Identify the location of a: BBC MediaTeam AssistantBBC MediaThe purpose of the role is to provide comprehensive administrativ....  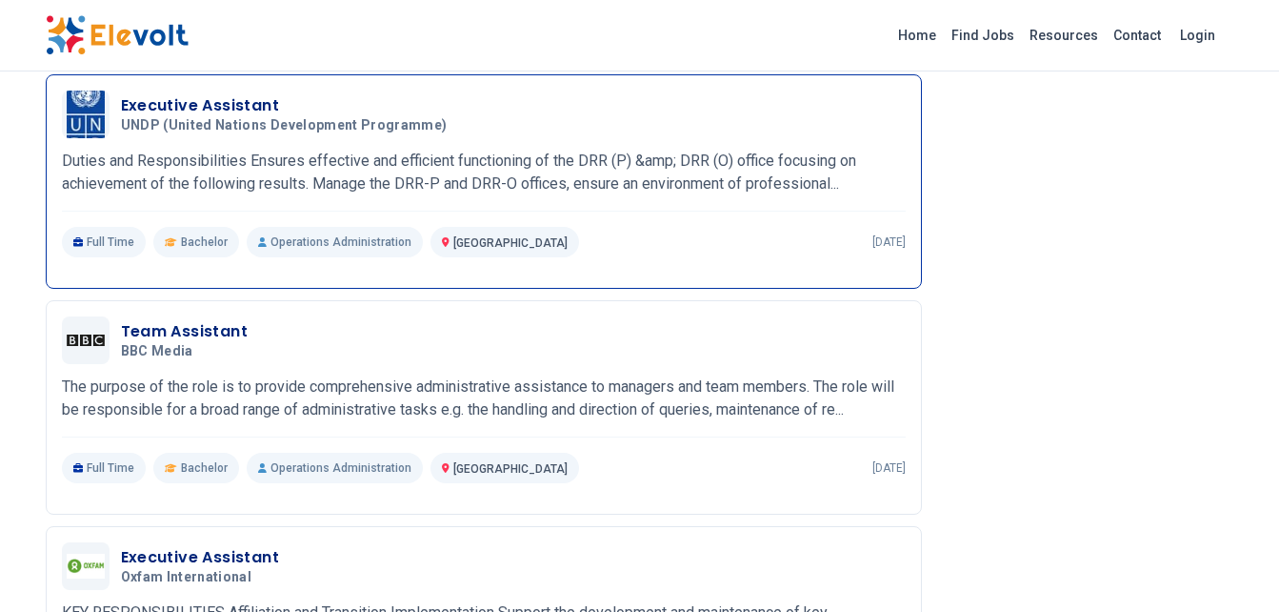
(484, 399).